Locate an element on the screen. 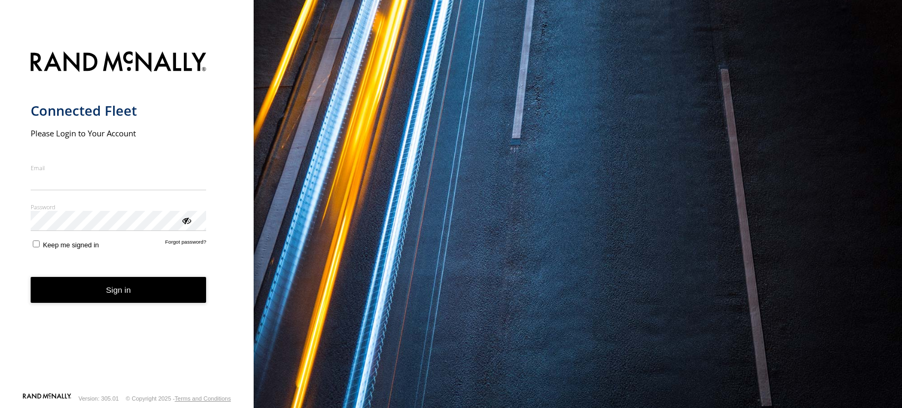 Image resolution: width=902 pixels, height=408 pixels. img: Rand McNally is located at coordinates (118, 62).